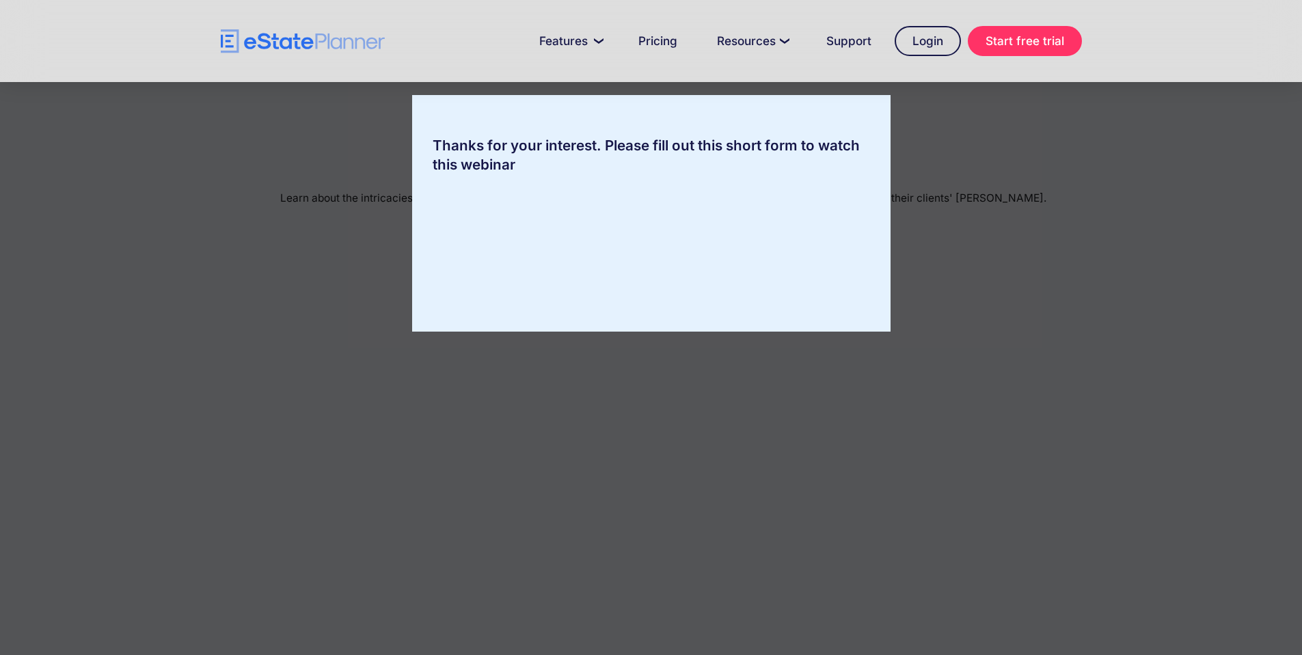  I want to click on a: Pricing, so click(658, 41).